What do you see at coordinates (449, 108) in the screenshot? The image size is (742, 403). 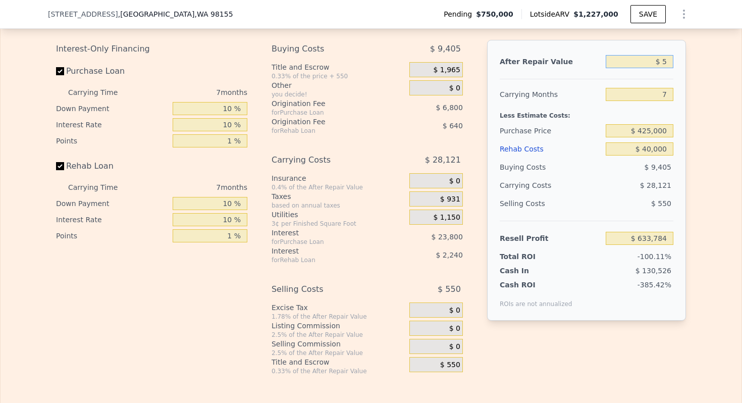 I see `span: $ 6,800` at bounding box center [449, 108].